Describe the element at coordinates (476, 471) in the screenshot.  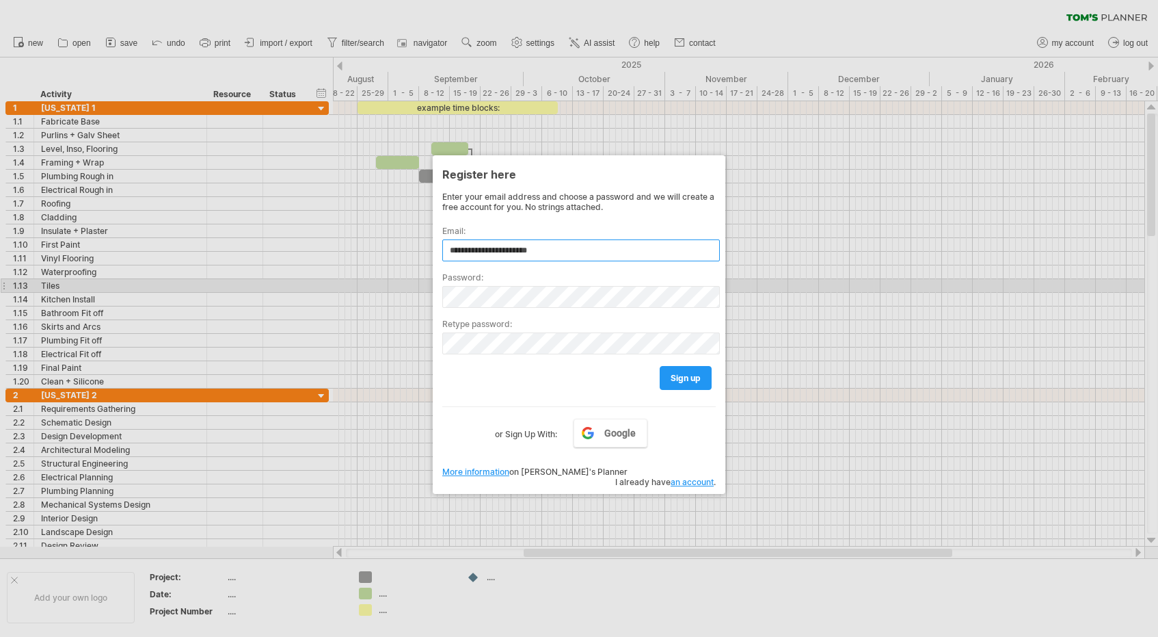
I see `a: More information` at that location.